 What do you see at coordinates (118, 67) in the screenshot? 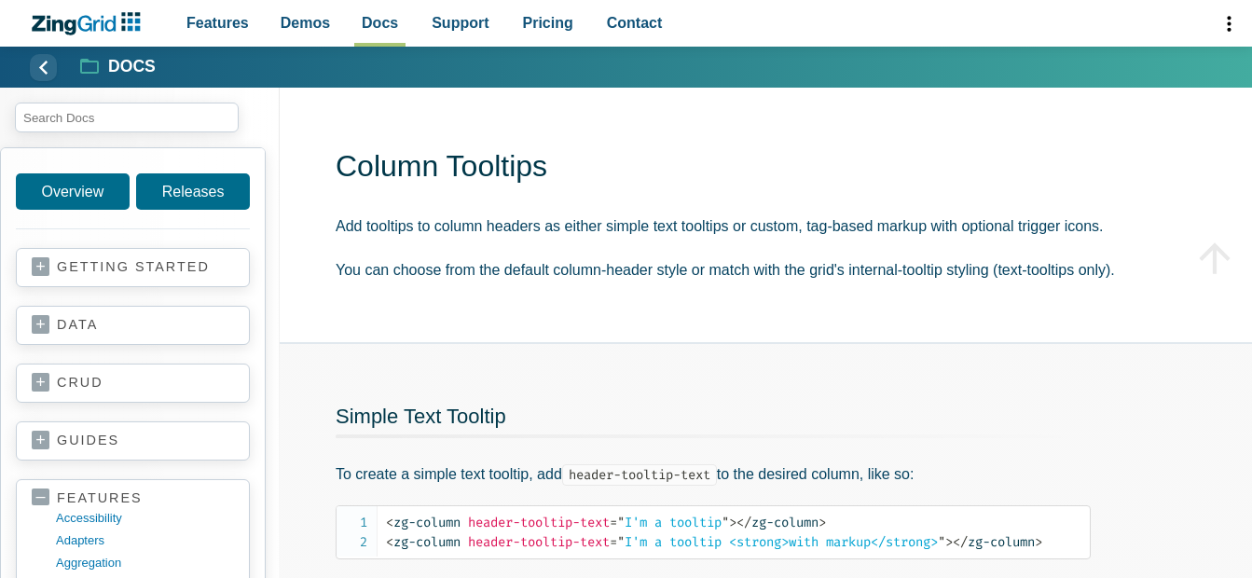
I see `a: Docs` at bounding box center [118, 67].